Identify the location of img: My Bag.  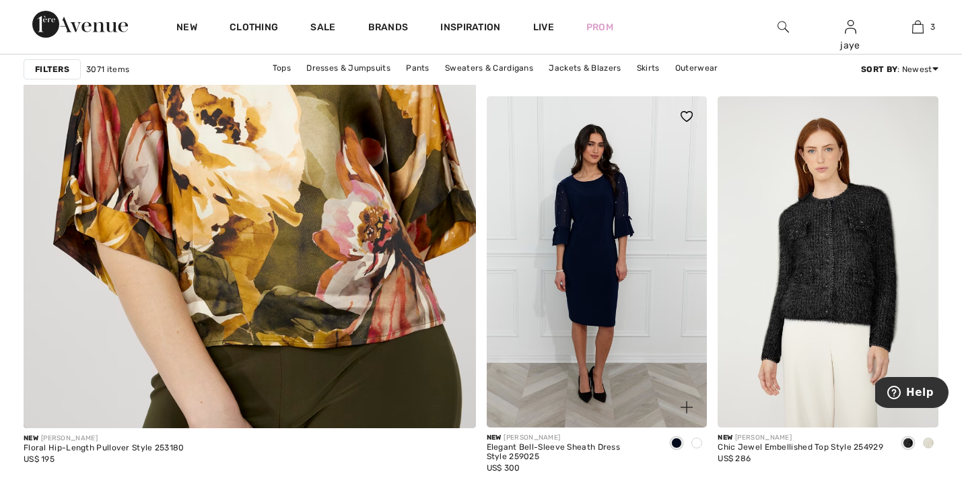
(917, 27).